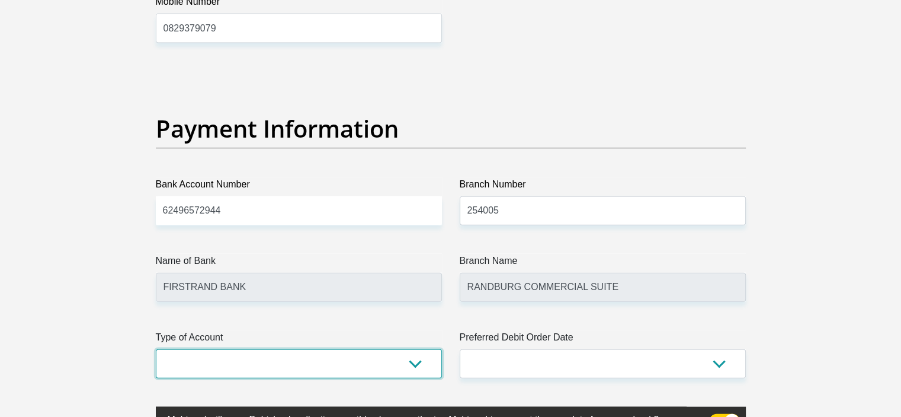 This screenshot has width=901, height=417. I want to click on label: Type of Account, so click(299, 340).